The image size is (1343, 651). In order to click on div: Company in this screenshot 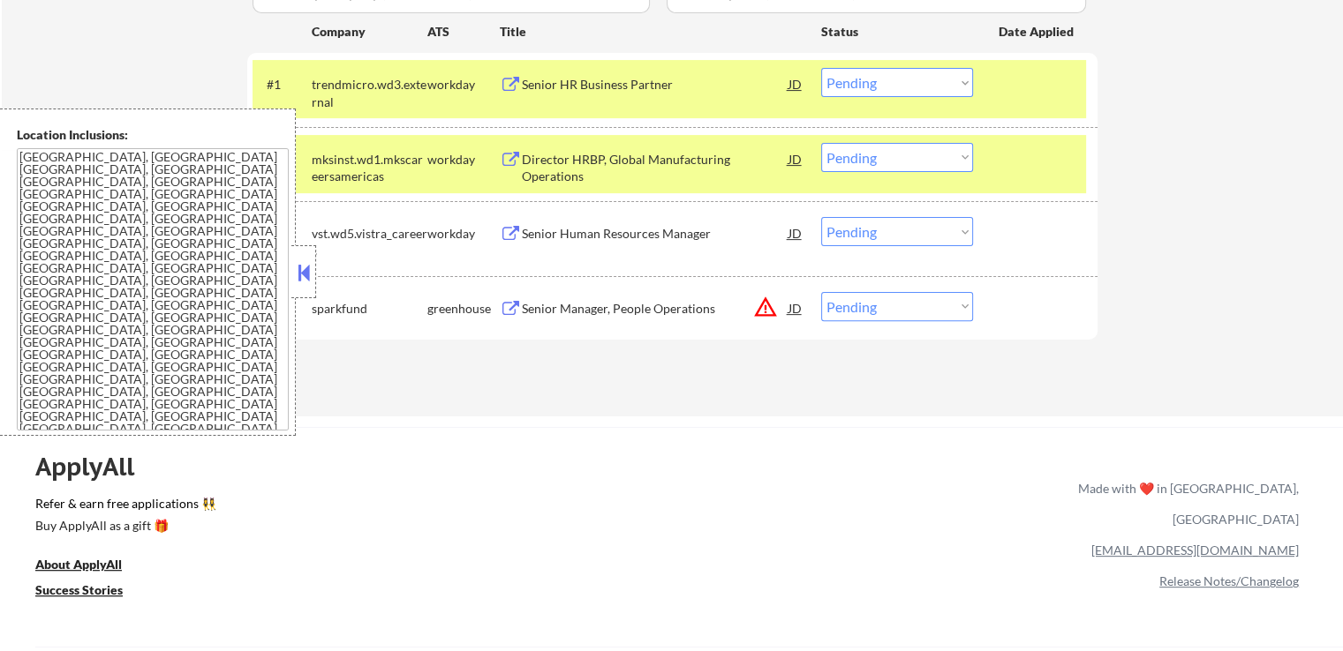, I will do `click(369, 32)`.